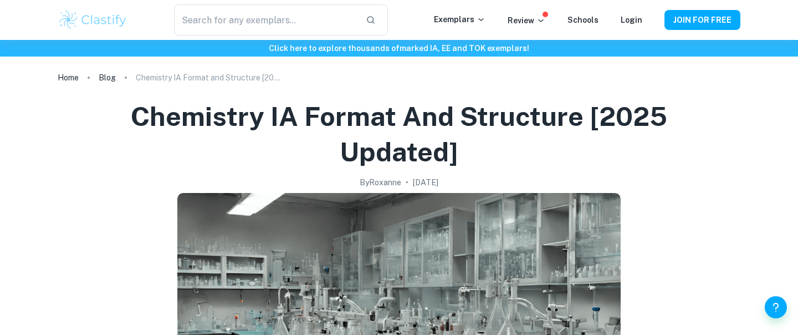 The height and width of the screenshot is (335, 798). I want to click on a: JOIN FOR FREE, so click(702, 20).